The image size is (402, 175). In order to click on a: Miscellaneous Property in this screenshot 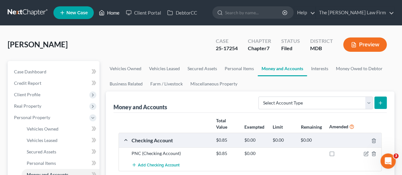, I will do `click(214, 84)`.